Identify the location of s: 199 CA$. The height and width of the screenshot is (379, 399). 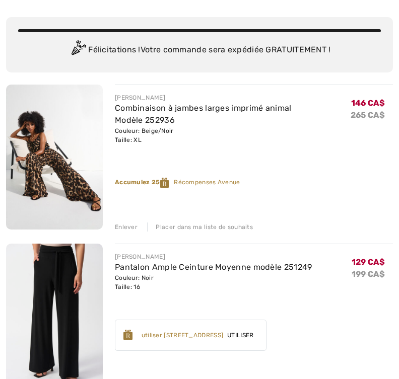
(368, 274).